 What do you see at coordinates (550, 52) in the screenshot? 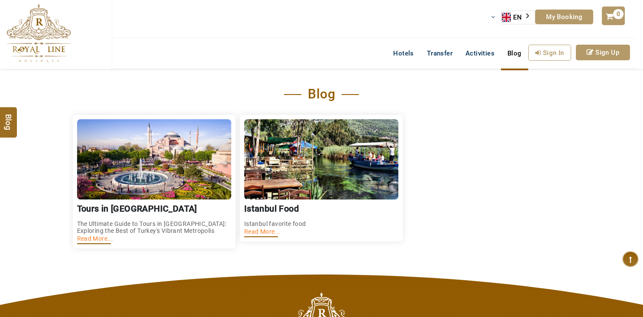
I see `a: Sign In` at bounding box center [550, 52].